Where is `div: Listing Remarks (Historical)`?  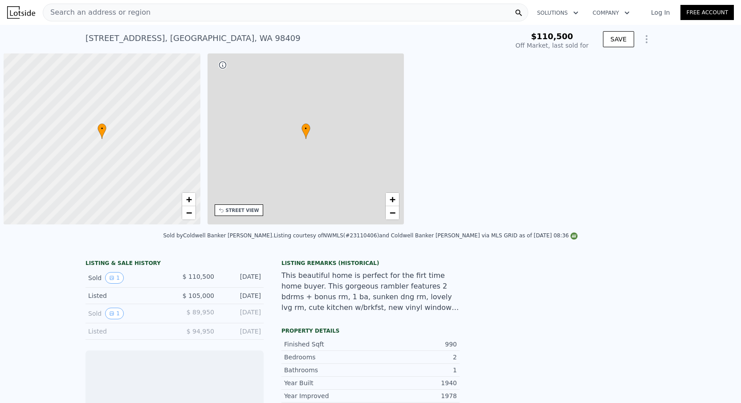 div: Listing Remarks (Historical) is located at coordinates (370, 263).